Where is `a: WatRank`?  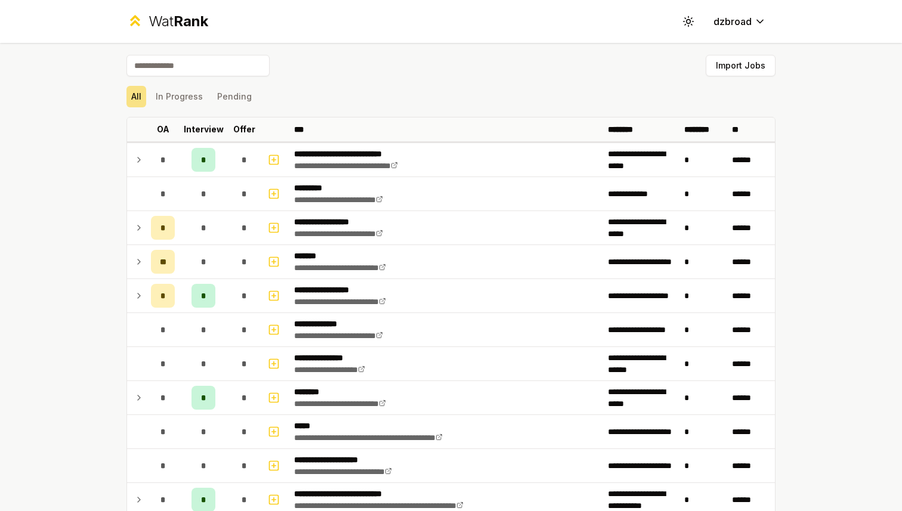 a: WatRank is located at coordinates (167, 21).